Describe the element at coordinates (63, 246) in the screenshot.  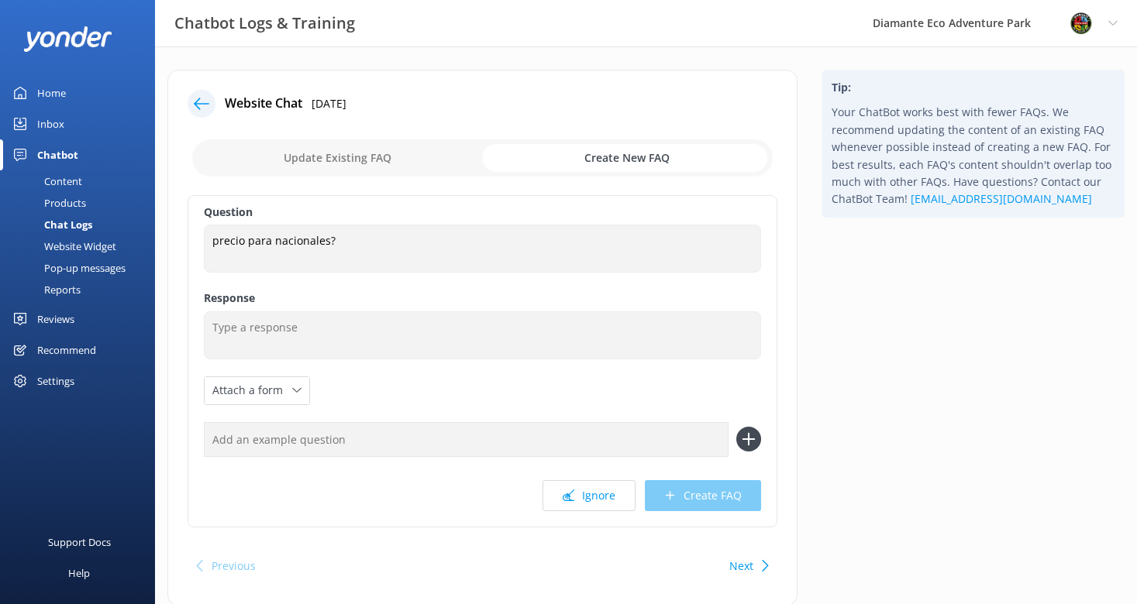
I see `div: Website Widget` at that location.